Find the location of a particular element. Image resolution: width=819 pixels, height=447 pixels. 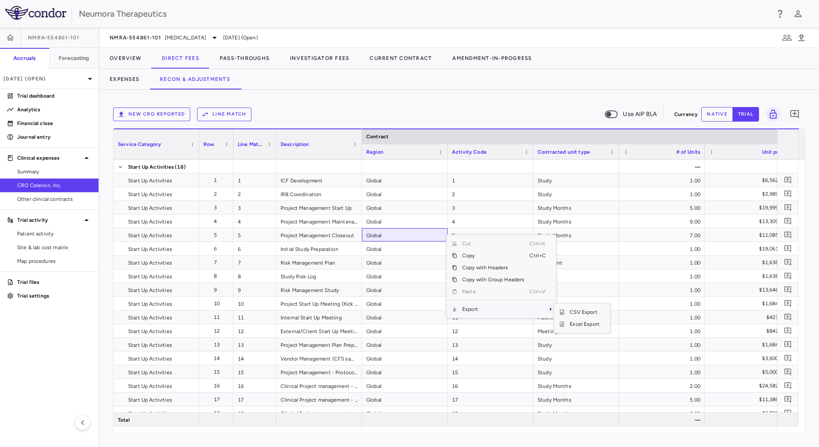

span: Line Match is located at coordinates (251, 144).